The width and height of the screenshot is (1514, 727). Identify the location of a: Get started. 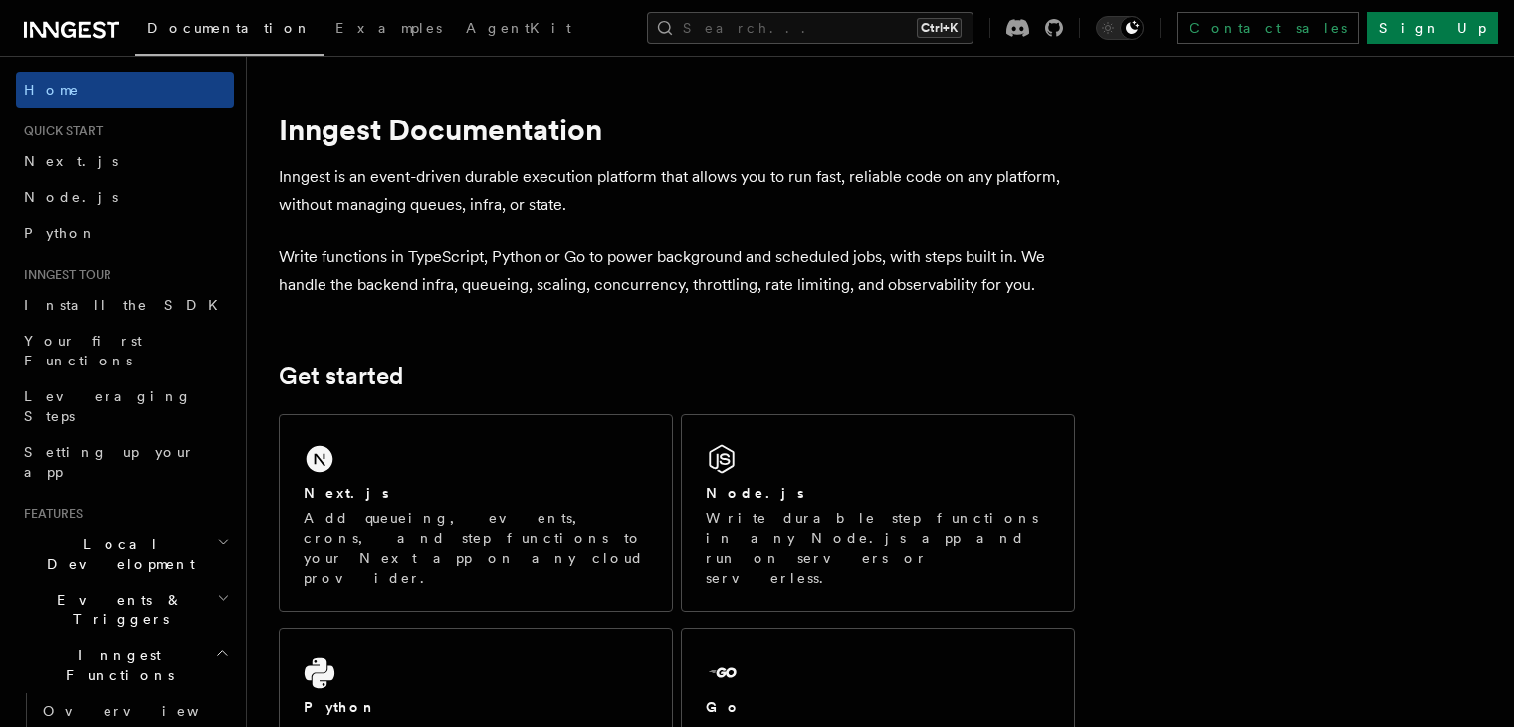
(340, 376).